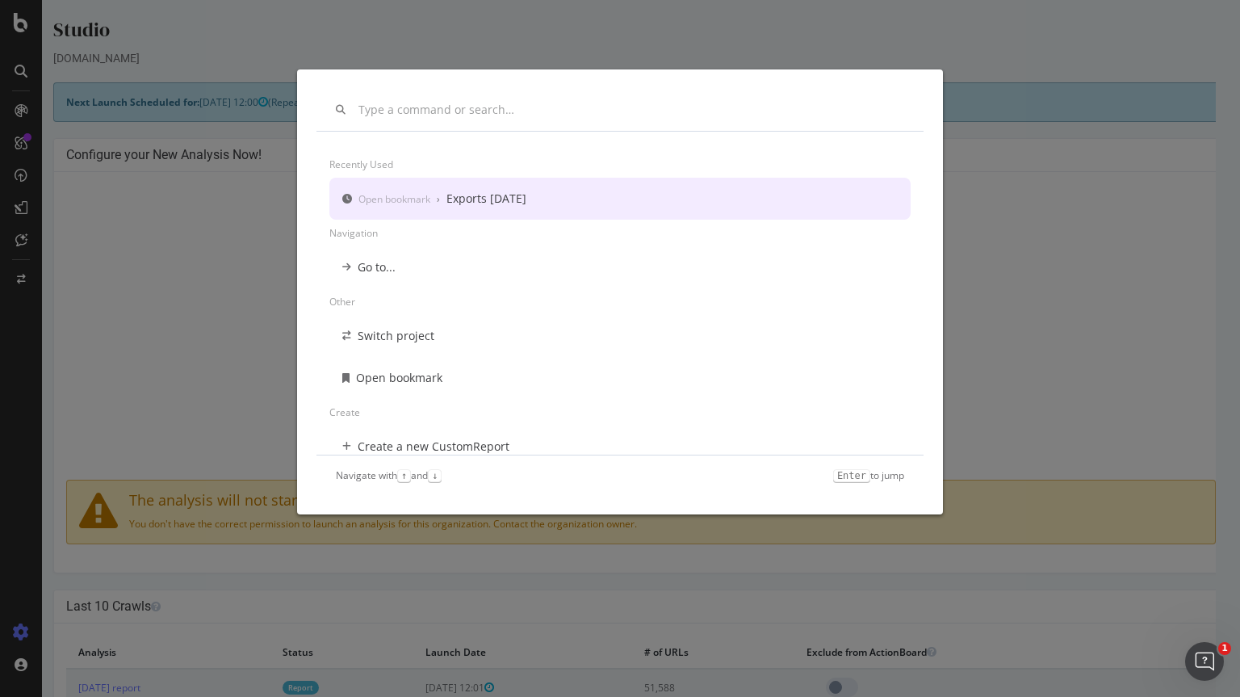 The image size is (1240, 697). I want to click on td: 9 URLs / s Estimated crawl duration:, so click(886, 275).